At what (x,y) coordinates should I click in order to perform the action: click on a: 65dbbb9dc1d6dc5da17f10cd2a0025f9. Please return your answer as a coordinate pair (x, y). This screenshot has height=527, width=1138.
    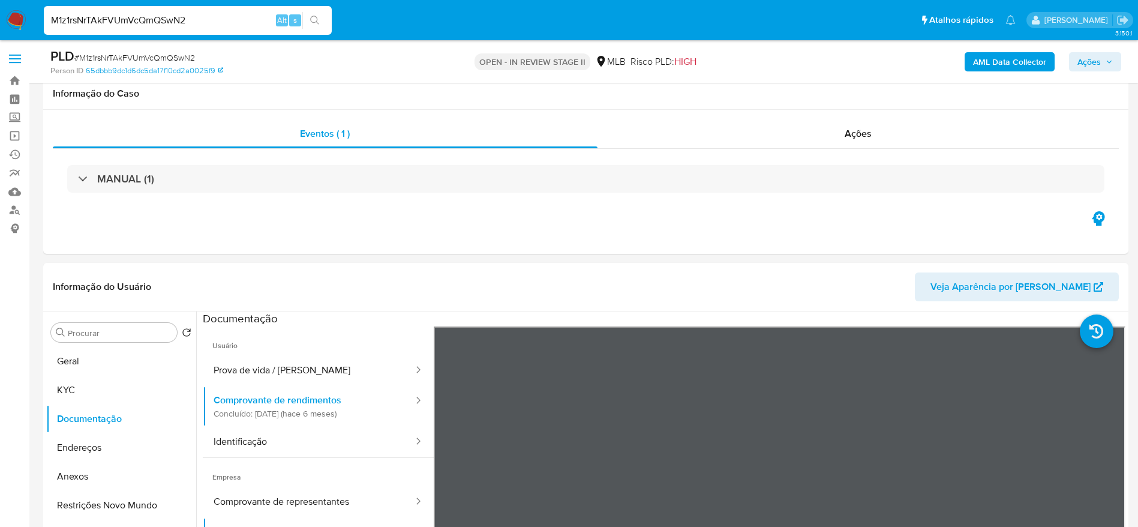
    Looking at the image, I should click on (154, 71).